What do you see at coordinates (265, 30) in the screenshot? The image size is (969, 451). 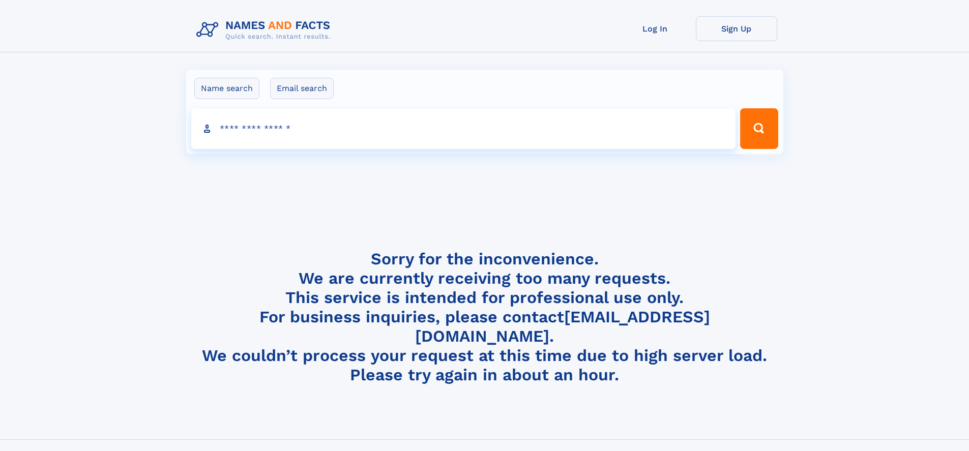 I see `img: Logo Names and Facts` at bounding box center [265, 30].